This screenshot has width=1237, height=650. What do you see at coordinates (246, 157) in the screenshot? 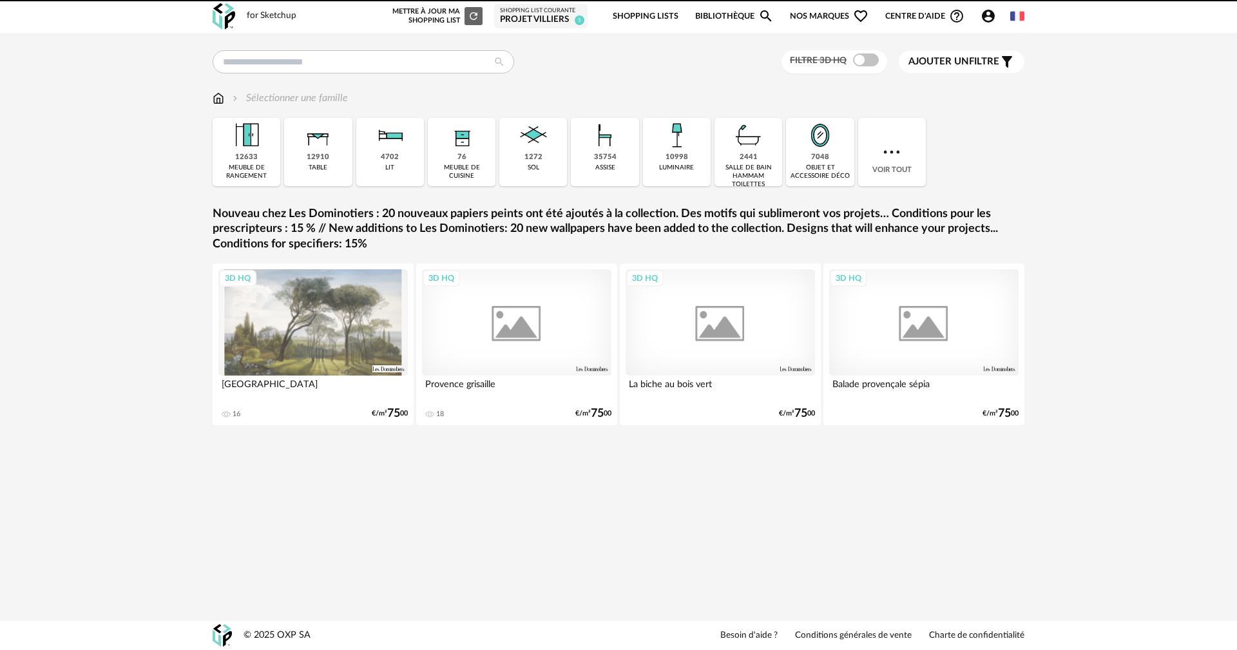
I see `div: 12633` at bounding box center [246, 157].